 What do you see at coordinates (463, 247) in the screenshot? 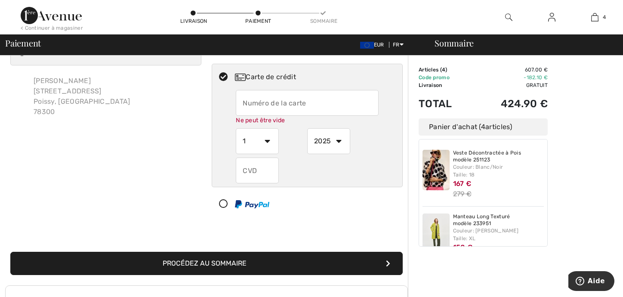
I see `span: 150 €` at bounding box center [463, 247].